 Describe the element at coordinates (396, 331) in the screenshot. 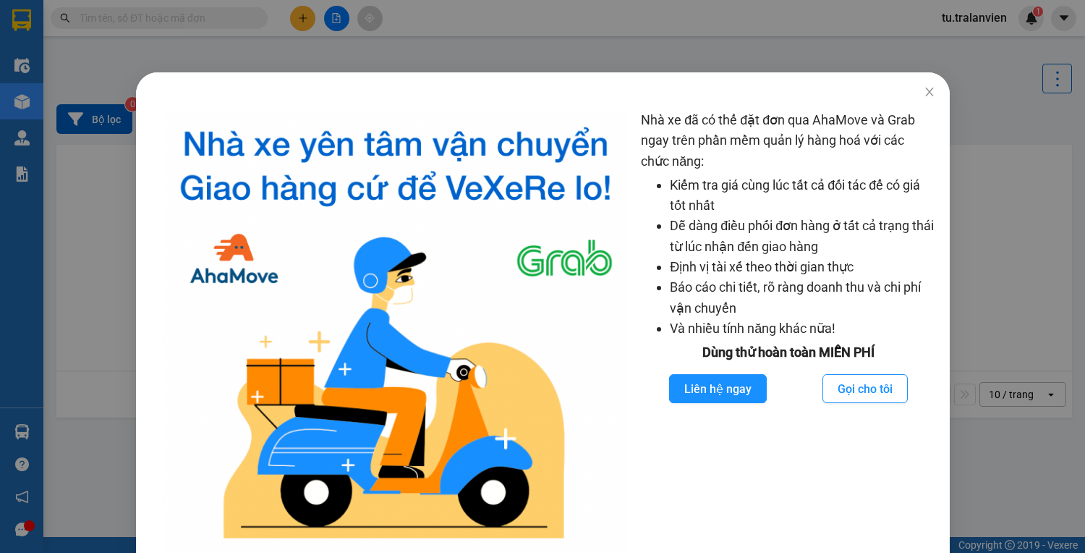

I see `img: logo` at that location.